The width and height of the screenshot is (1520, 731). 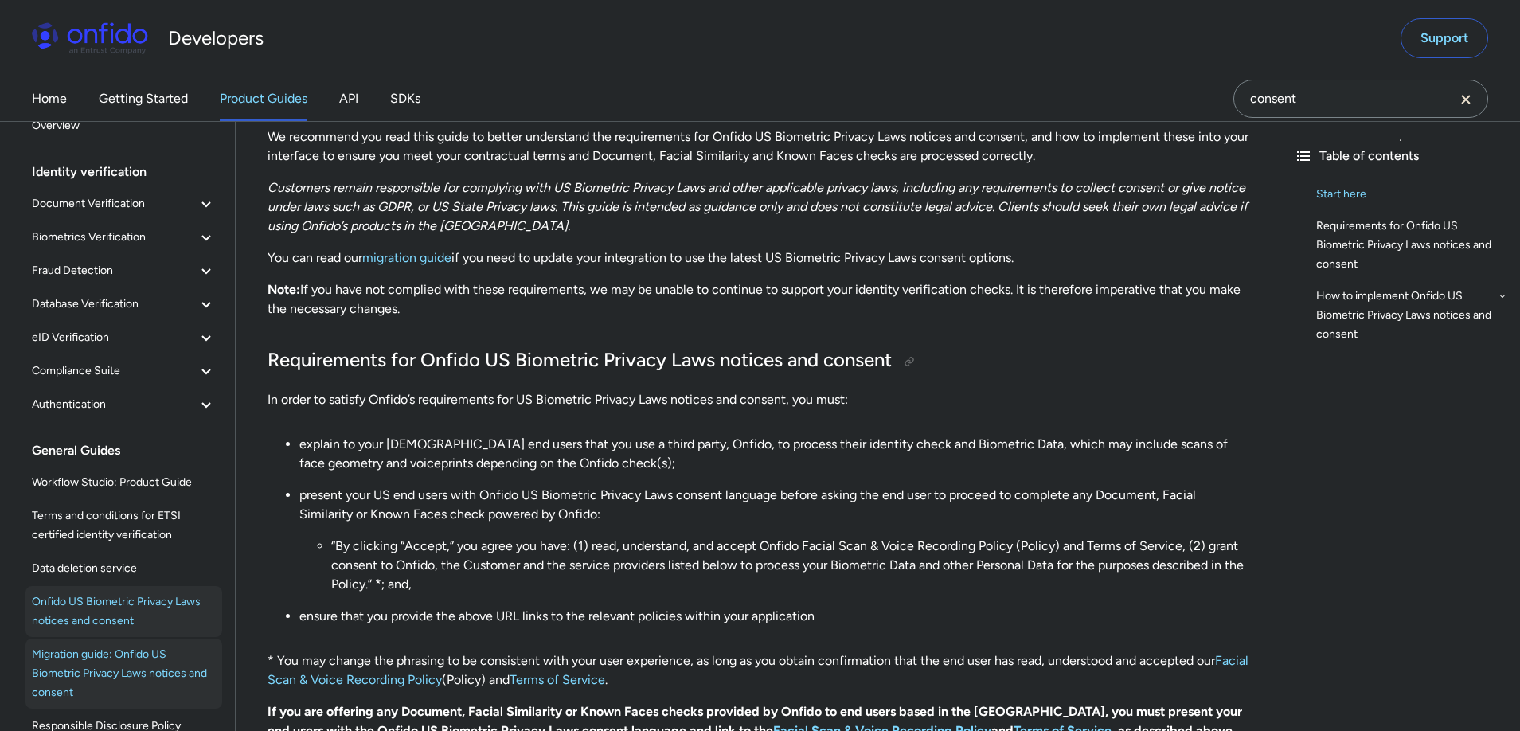 What do you see at coordinates (1412, 194) in the screenshot?
I see `a: Start here` at bounding box center [1412, 194].